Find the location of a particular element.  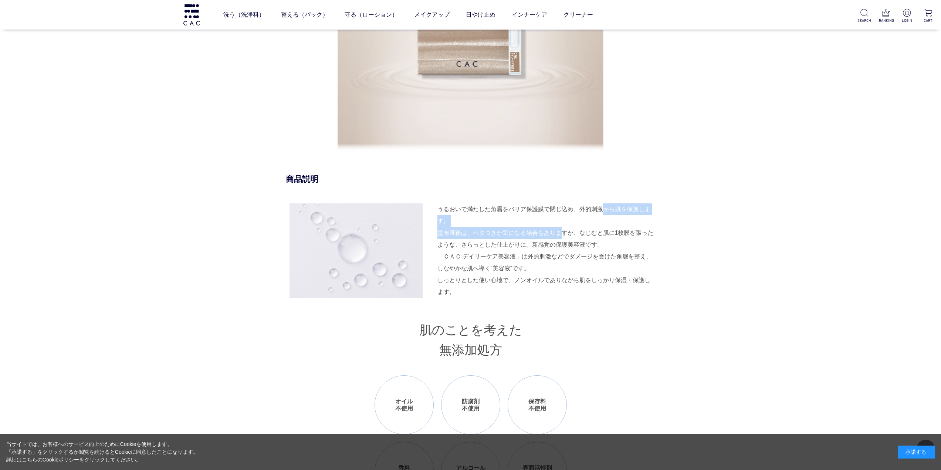

div: 商品説明 is located at coordinates (470, 179).